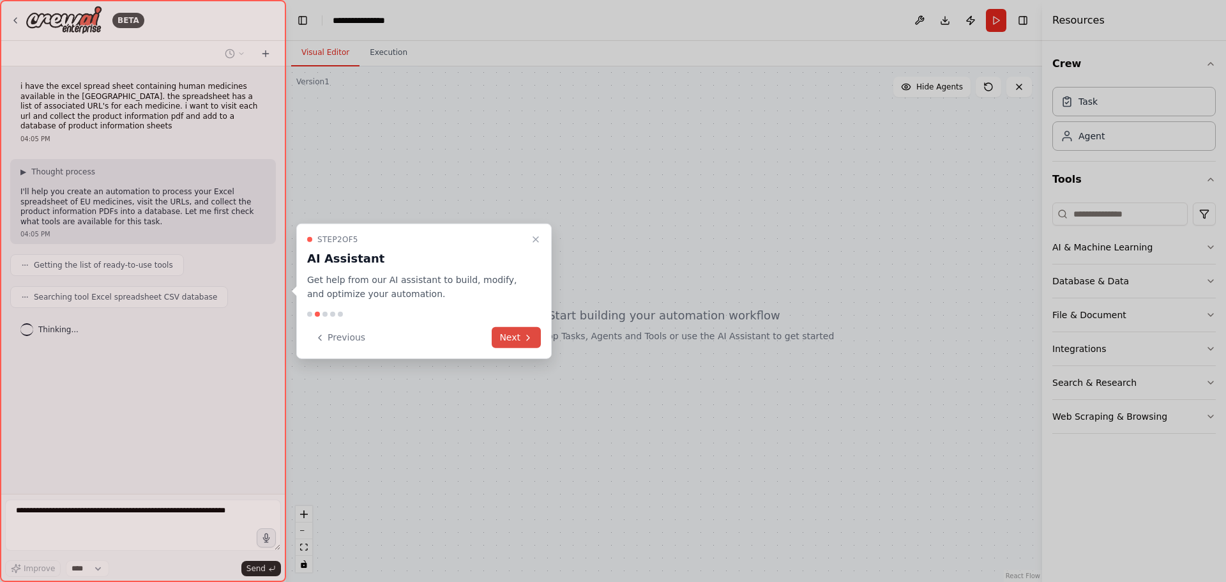 The height and width of the screenshot is (582, 1226). I want to click on span: Step 2 of 5, so click(338, 239).